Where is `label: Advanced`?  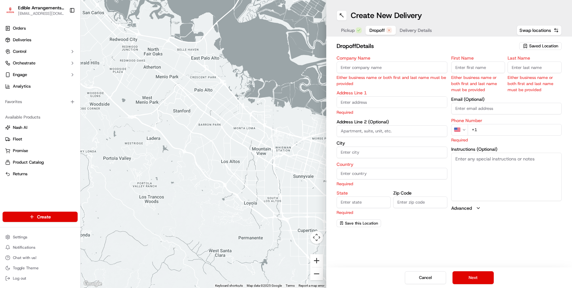 label: Advanced is located at coordinates (462, 208).